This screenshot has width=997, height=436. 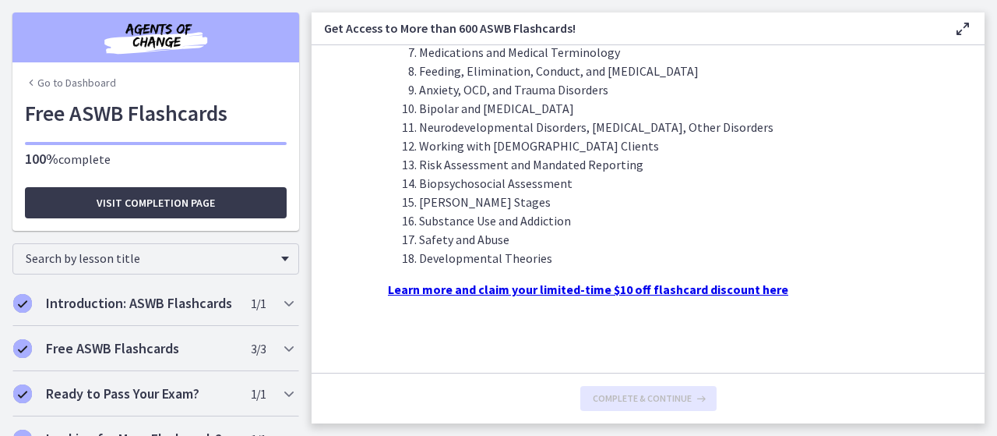 What do you see at coordinates (664, 239) in the screenshot?
I see `li: Safety and Abuse` at bounding box center [664, 239].